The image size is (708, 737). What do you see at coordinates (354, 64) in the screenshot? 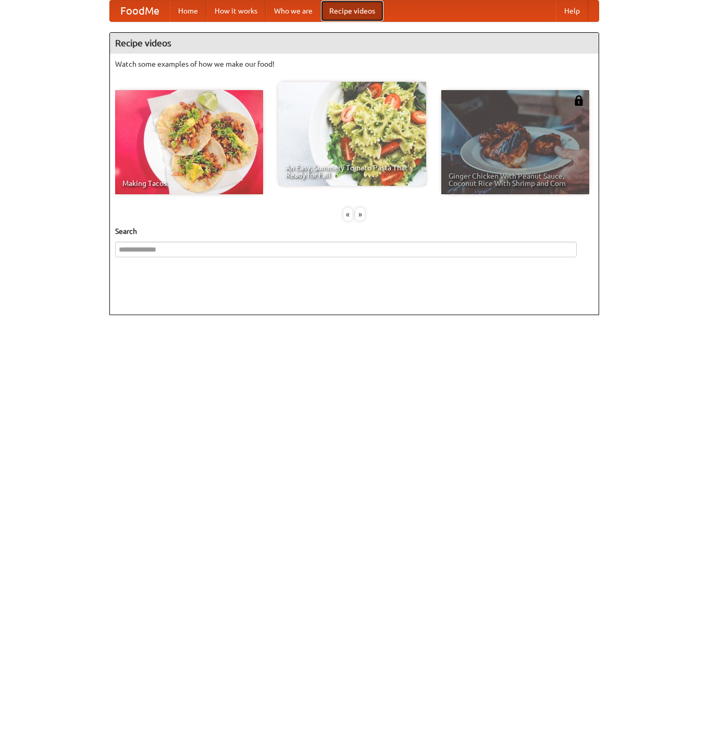
I see `p: Watch some examples of how we make our food!` at bounding box center [354, 64].